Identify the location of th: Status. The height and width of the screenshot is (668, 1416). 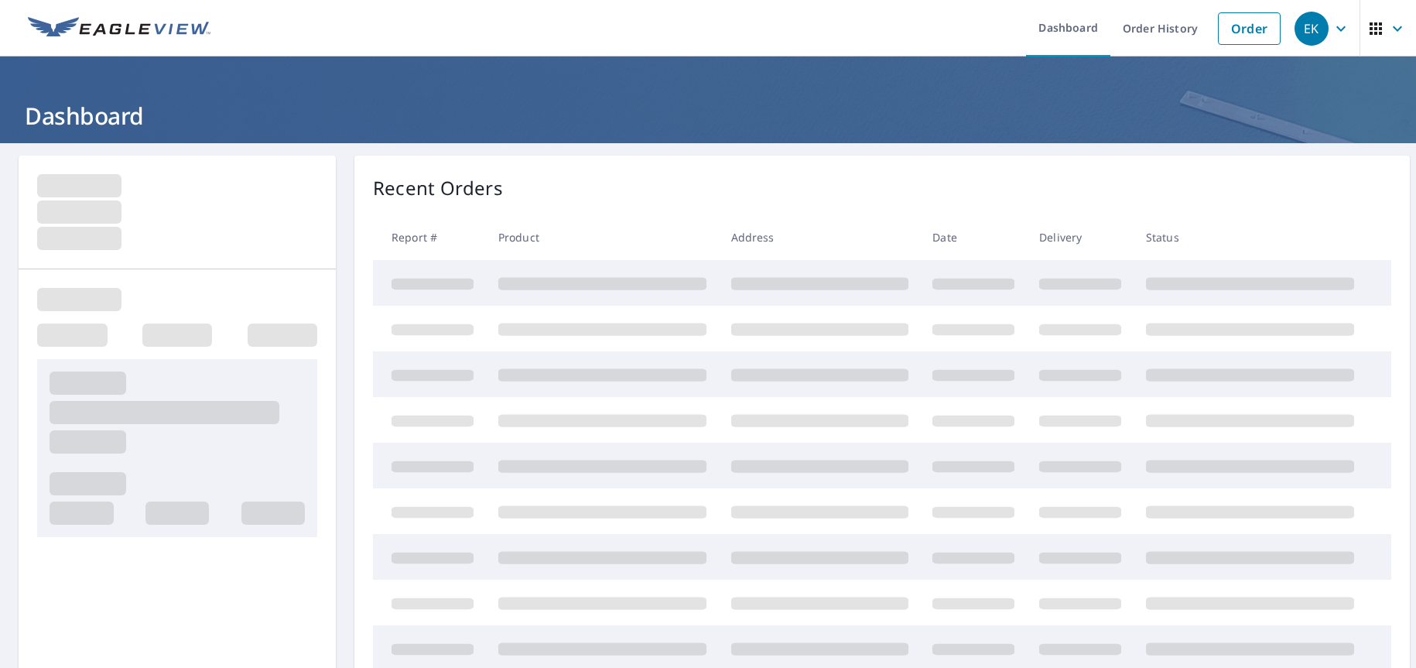
(1249, 237).